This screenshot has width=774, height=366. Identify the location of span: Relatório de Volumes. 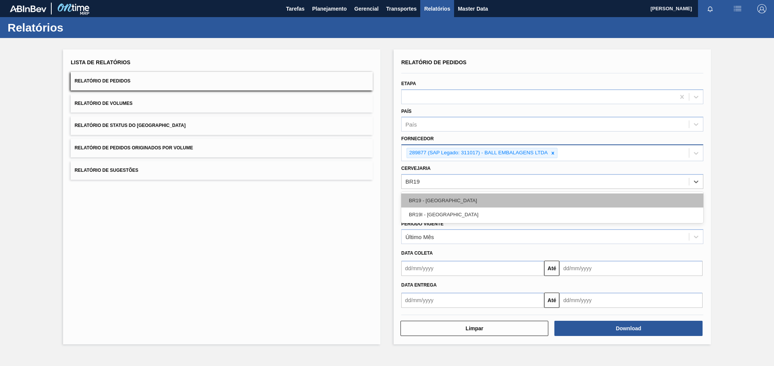
(103, 103).